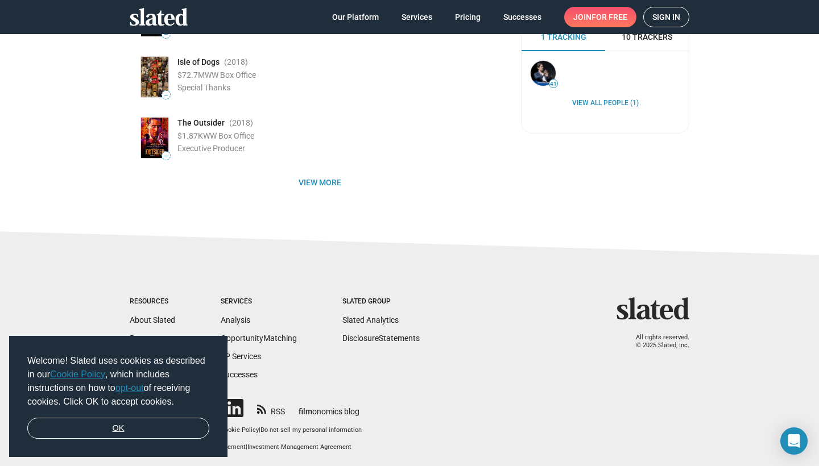 The width and height of the screenshot is (819, 466). I want to click on span: for free, so click(609, 17).